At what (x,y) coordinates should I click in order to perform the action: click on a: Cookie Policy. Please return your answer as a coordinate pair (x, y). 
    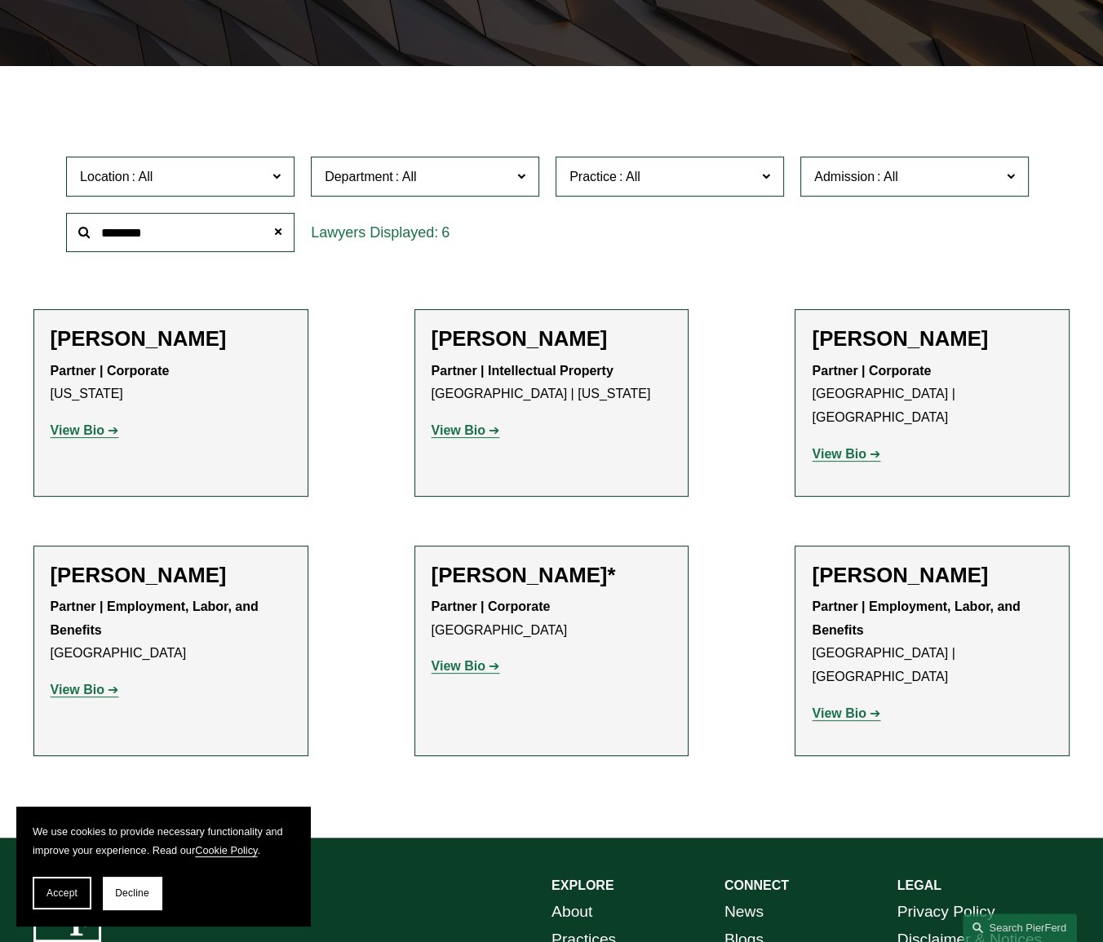
    Looking at the image, I should click on (226, 850).